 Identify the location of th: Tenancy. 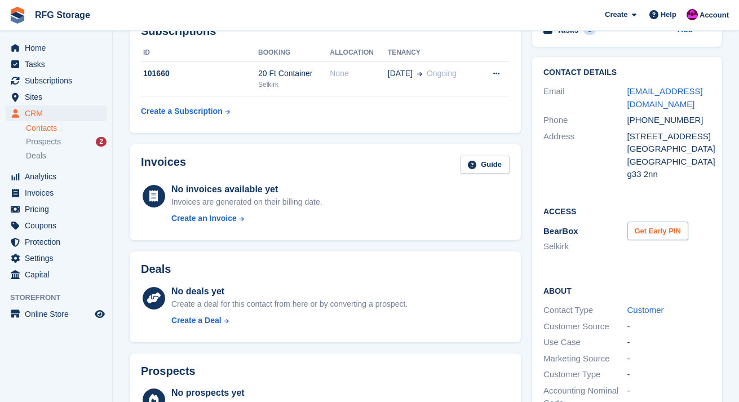
(433, 53).